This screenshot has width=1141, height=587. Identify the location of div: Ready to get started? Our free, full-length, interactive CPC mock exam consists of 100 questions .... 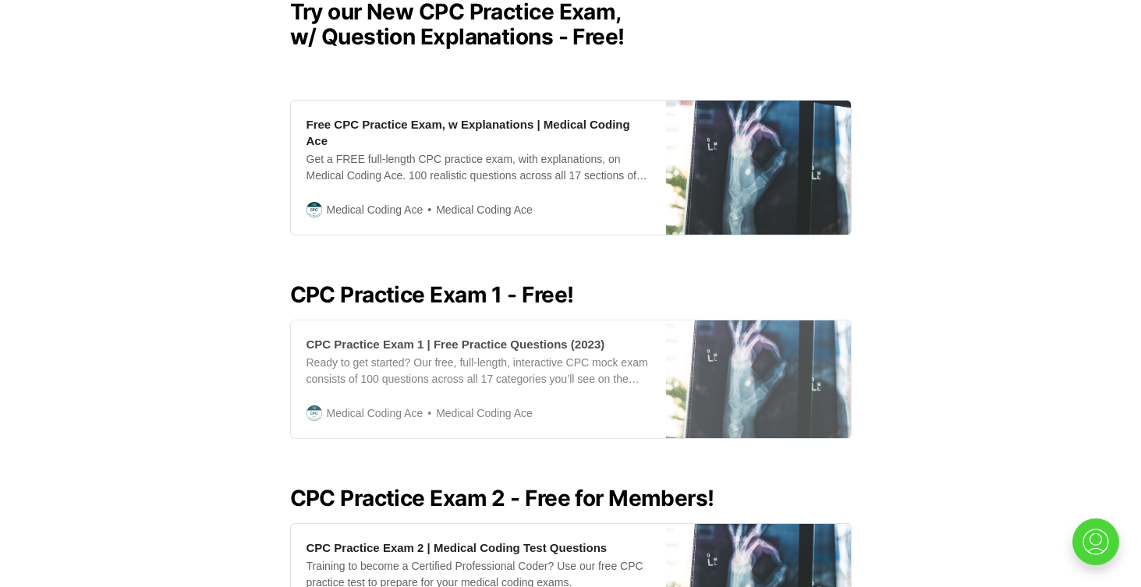
(478, 371).